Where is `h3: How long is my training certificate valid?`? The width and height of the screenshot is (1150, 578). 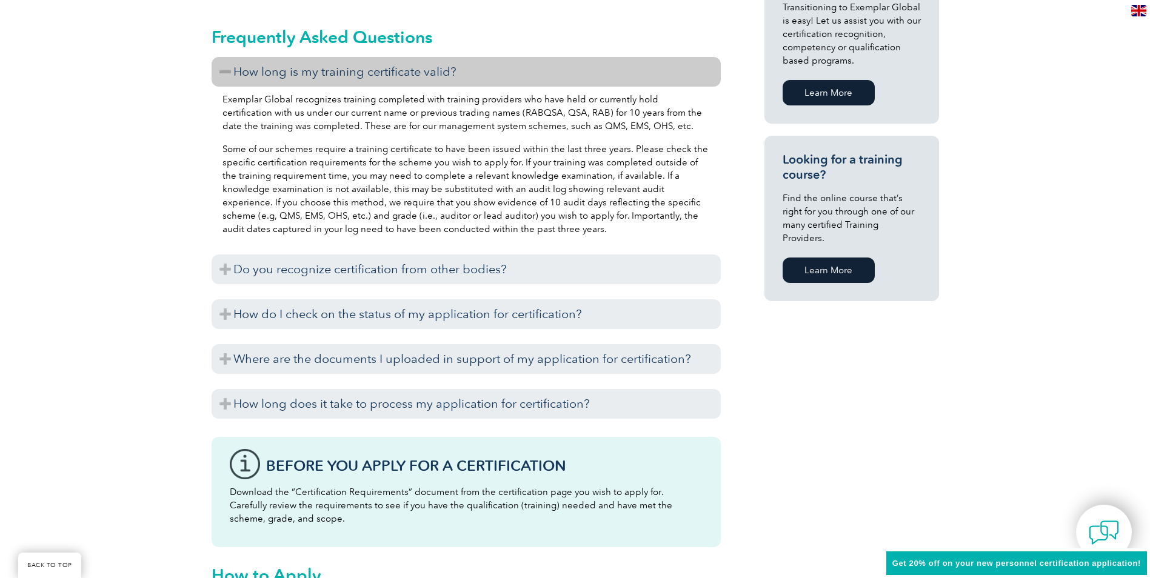 h3: How long is my training certificate valid? is located at coordinates (466, 72).